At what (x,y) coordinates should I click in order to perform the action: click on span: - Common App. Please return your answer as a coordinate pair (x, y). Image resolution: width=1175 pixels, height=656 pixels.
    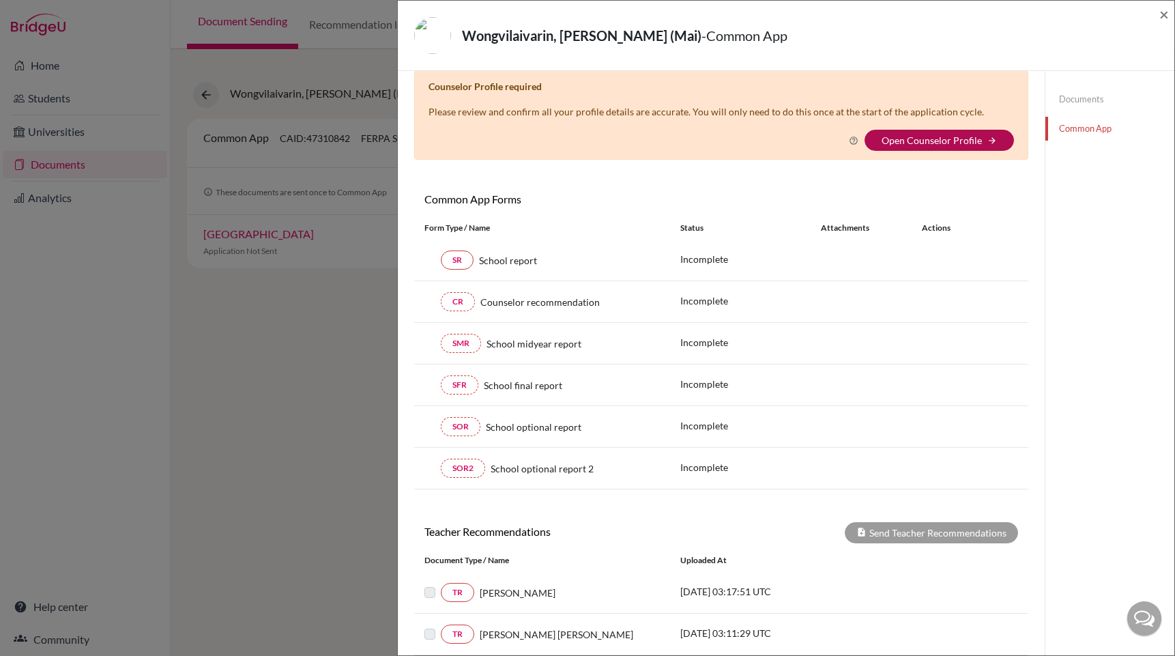
    Looking at the image, I should click on (745, 35).